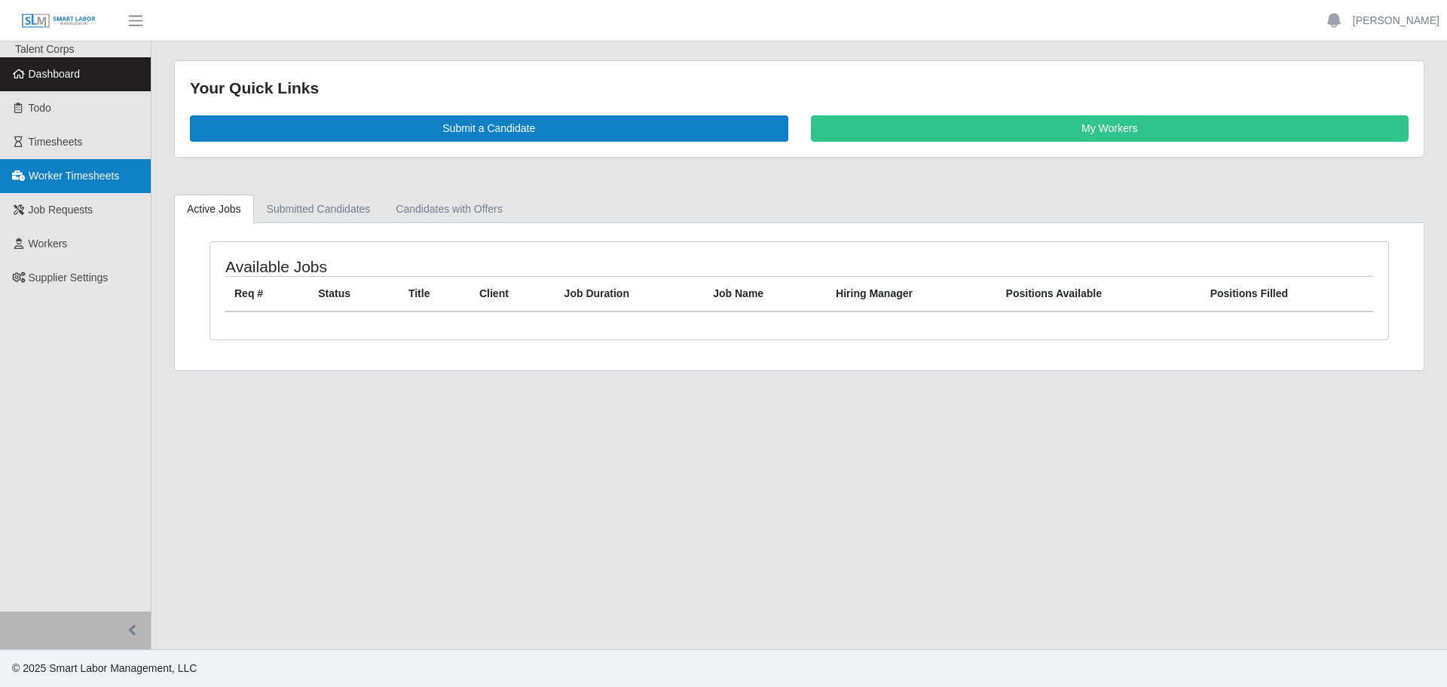  What do you see at coordinates (319, 209) in the screenshot?
I see `a: Submitted Candidates` at bounding box center [319, 209].